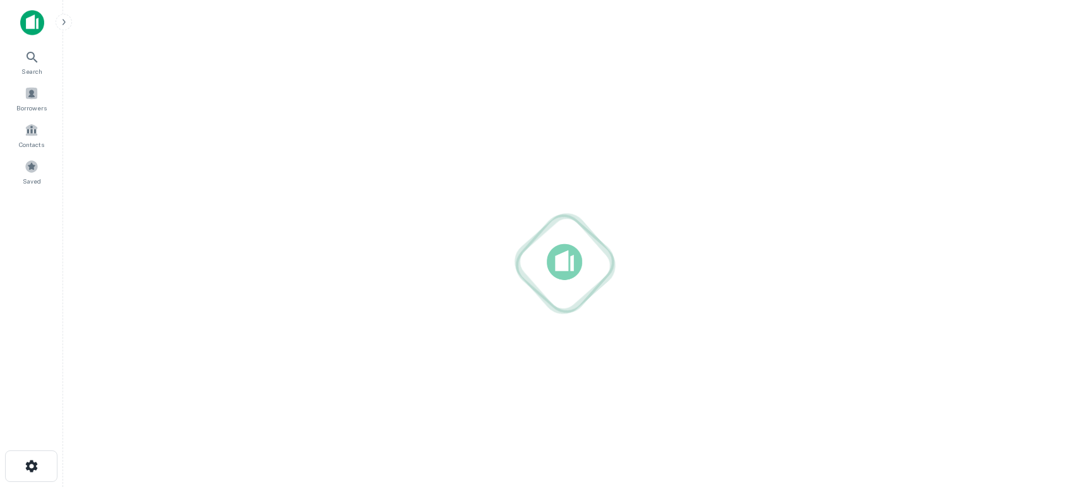 This screenshot has width=1067, height=487. I want to click on div: Search, so click(32, 62).